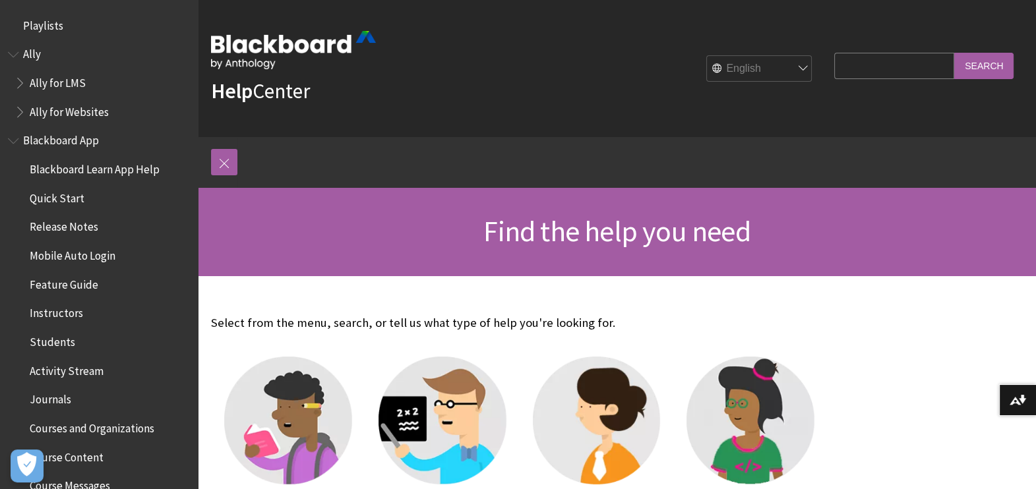  Describe the element at coordinates (56, 311) in the screenshot. I see `span: Instructors` at that location.